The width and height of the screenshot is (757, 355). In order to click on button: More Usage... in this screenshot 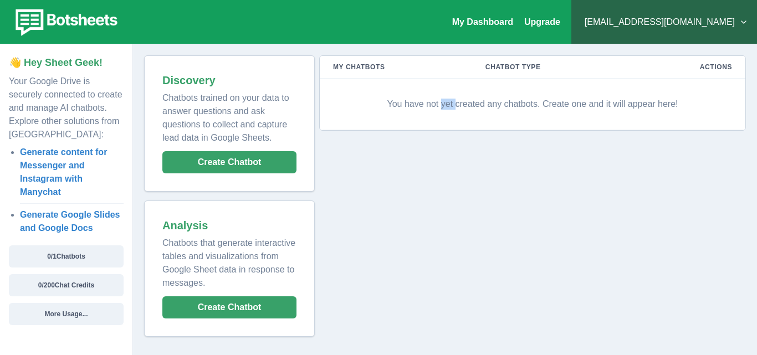, I will do `click(66, 314)`.